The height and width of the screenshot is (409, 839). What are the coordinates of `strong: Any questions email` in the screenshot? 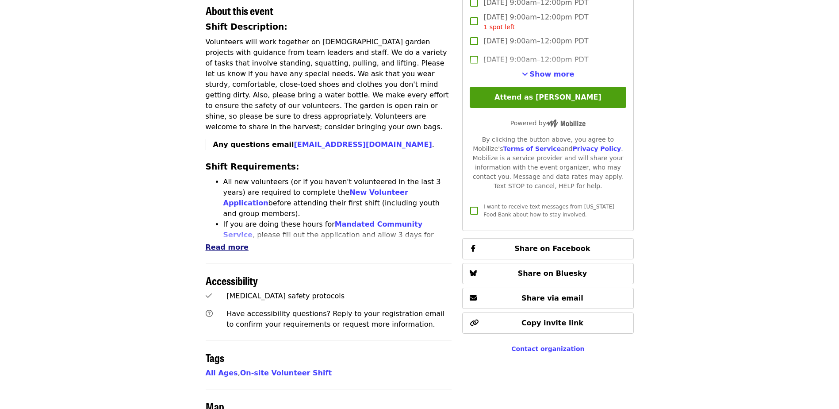 It's located at (322, 144).